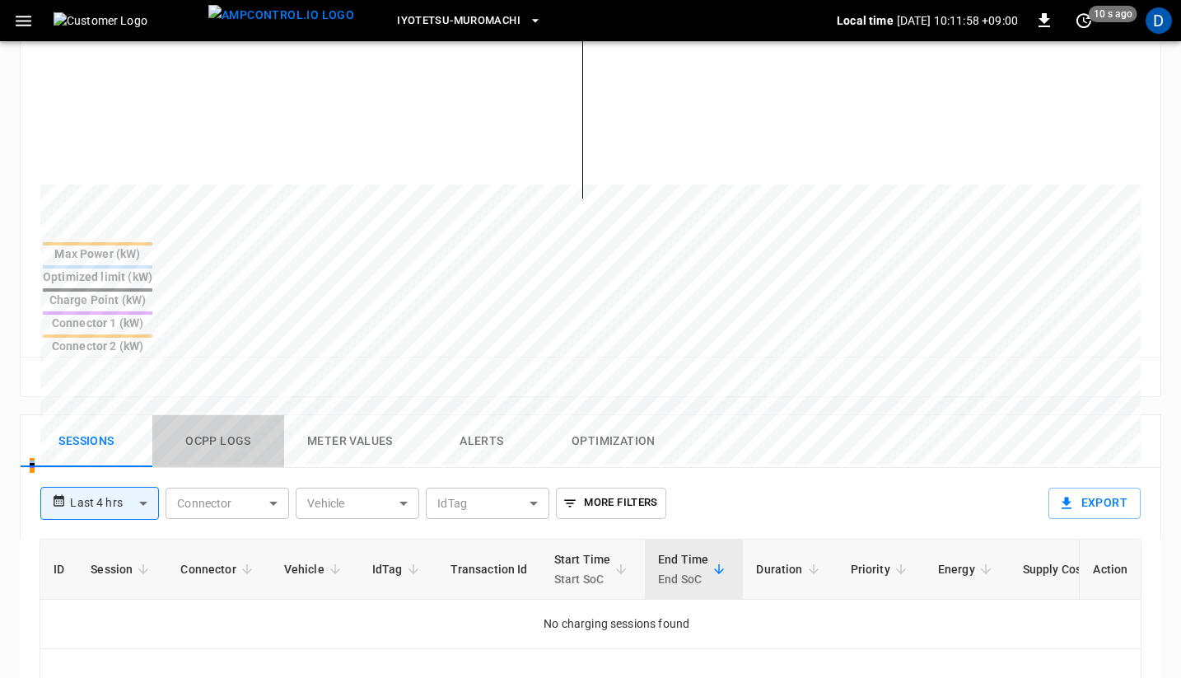 The width and height of the screenshot is (1181, 678). I want to click on span: Priority, so click(881, 569).